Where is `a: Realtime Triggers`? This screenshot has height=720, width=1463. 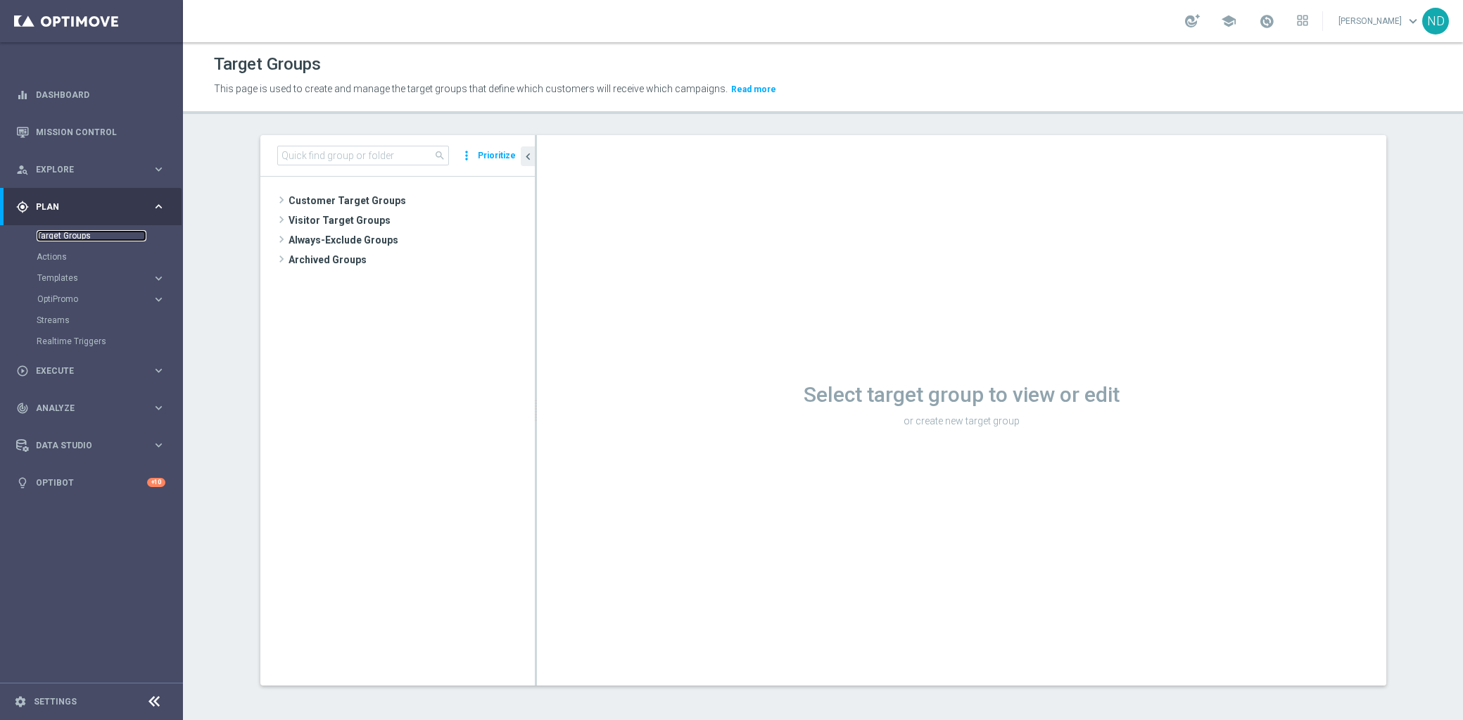 a: Realtime Triggers is located at coordinates (92, 341).